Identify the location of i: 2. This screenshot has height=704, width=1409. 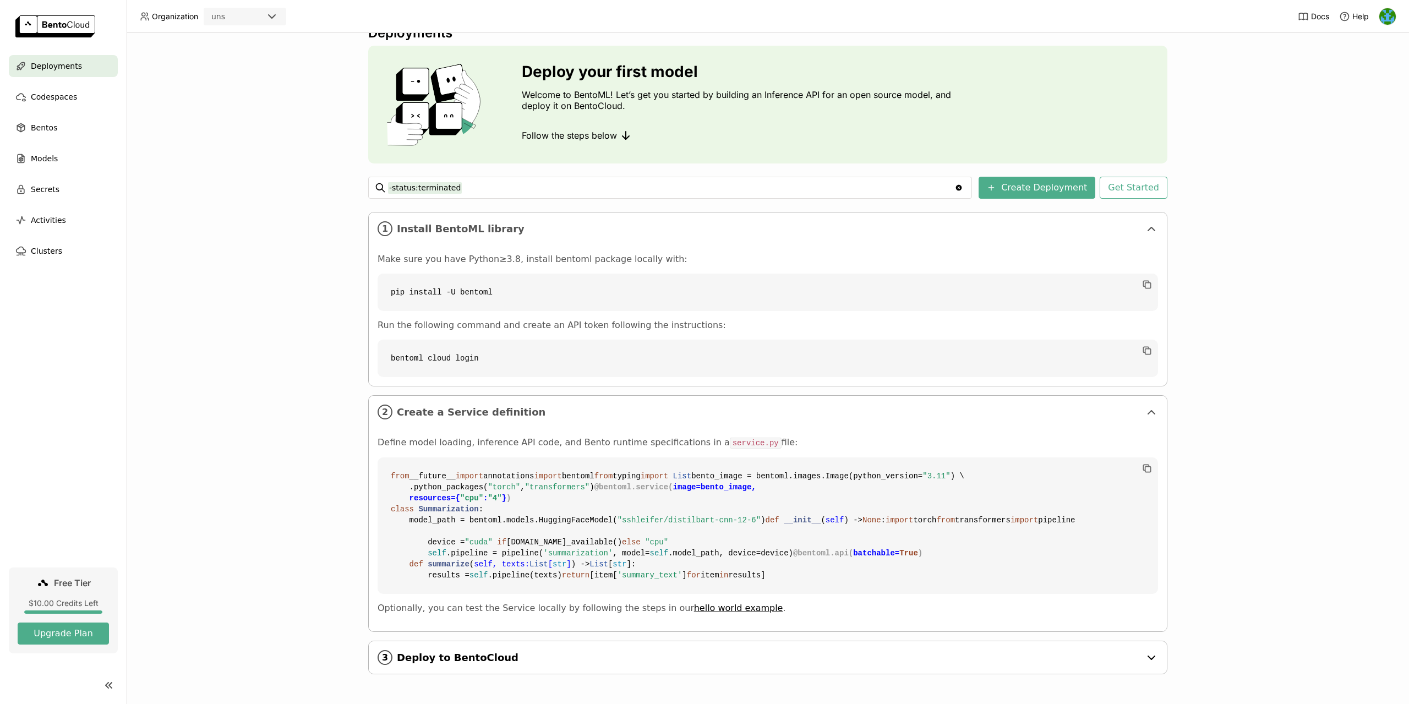
(385, 412).